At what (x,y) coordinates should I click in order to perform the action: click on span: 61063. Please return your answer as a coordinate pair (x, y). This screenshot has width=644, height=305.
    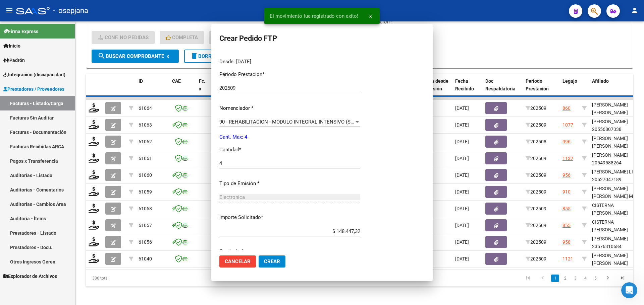
    Looking at the image, I should click on (145, 125).